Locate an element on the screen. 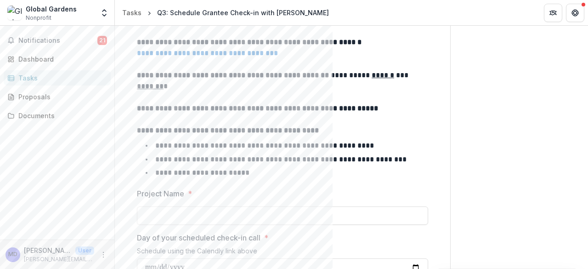 This screenshot has height=269, width=588. div: Global Gardens is located at coordinates (51, 9).